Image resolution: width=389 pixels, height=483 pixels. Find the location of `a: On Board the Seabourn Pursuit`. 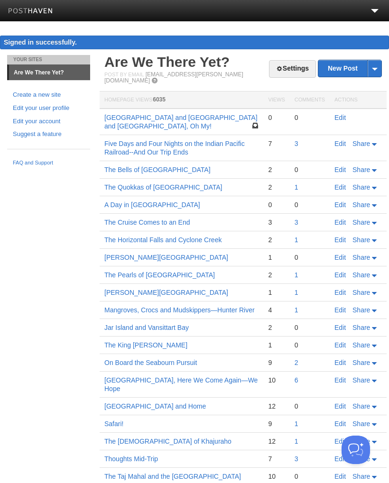

a: On Board the Seabourn Pursuit is located at coordinates (150, 362).